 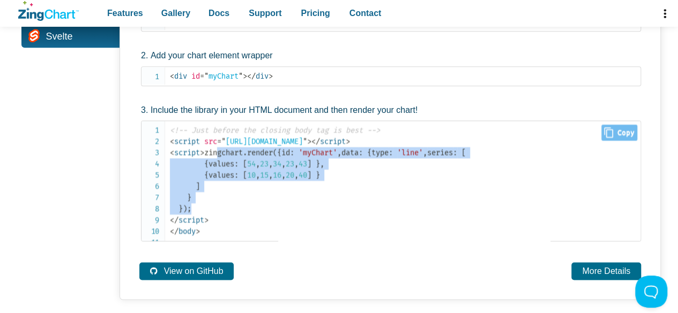 What do you see at coordinates (251, 175) in the screenshot?
I see `span: 10` at bounding box center [251, 175].